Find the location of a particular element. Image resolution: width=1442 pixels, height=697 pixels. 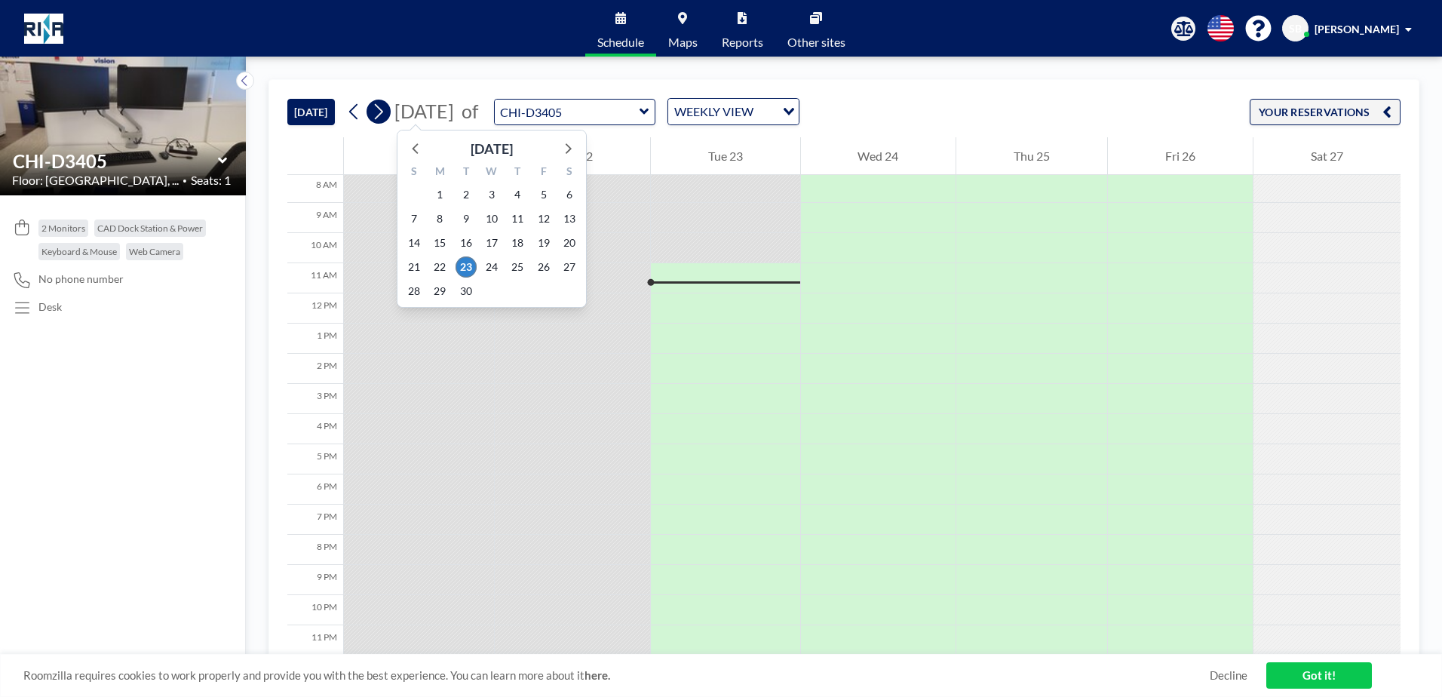

div: Fri 26 is located at coordinates (1180, 156).